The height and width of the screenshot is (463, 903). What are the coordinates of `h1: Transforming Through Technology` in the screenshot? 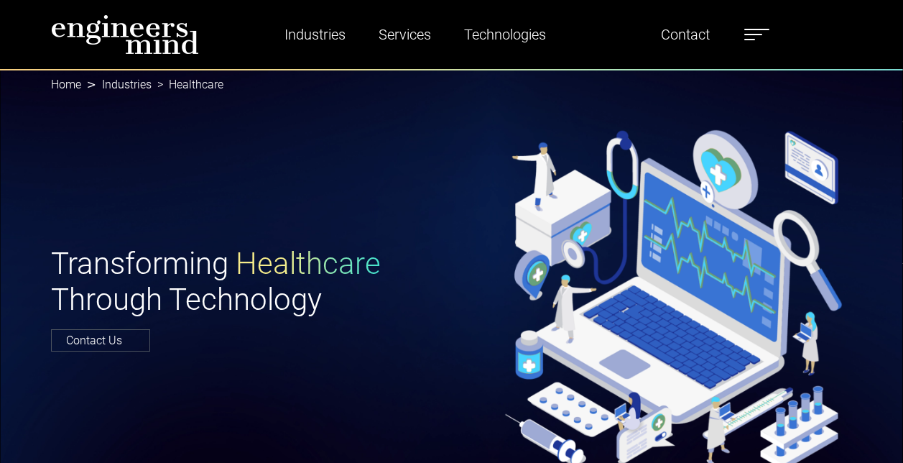 It's located at (247, 282).